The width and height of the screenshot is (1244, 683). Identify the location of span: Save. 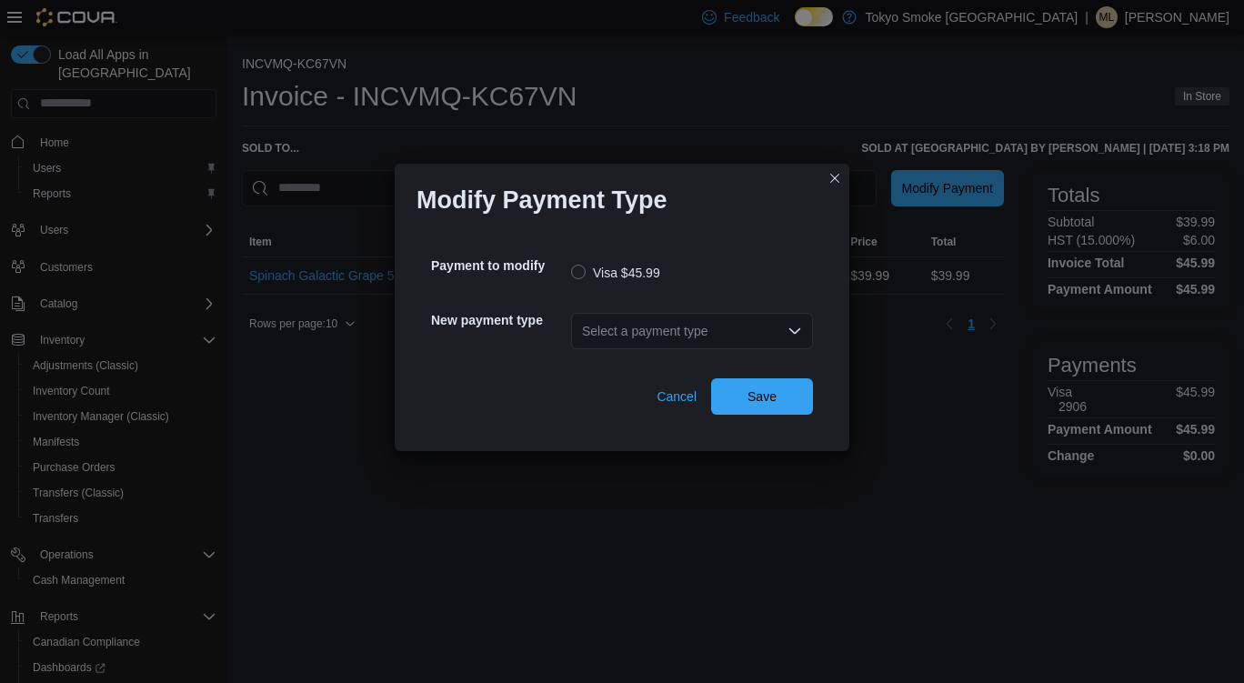
(762, 396).